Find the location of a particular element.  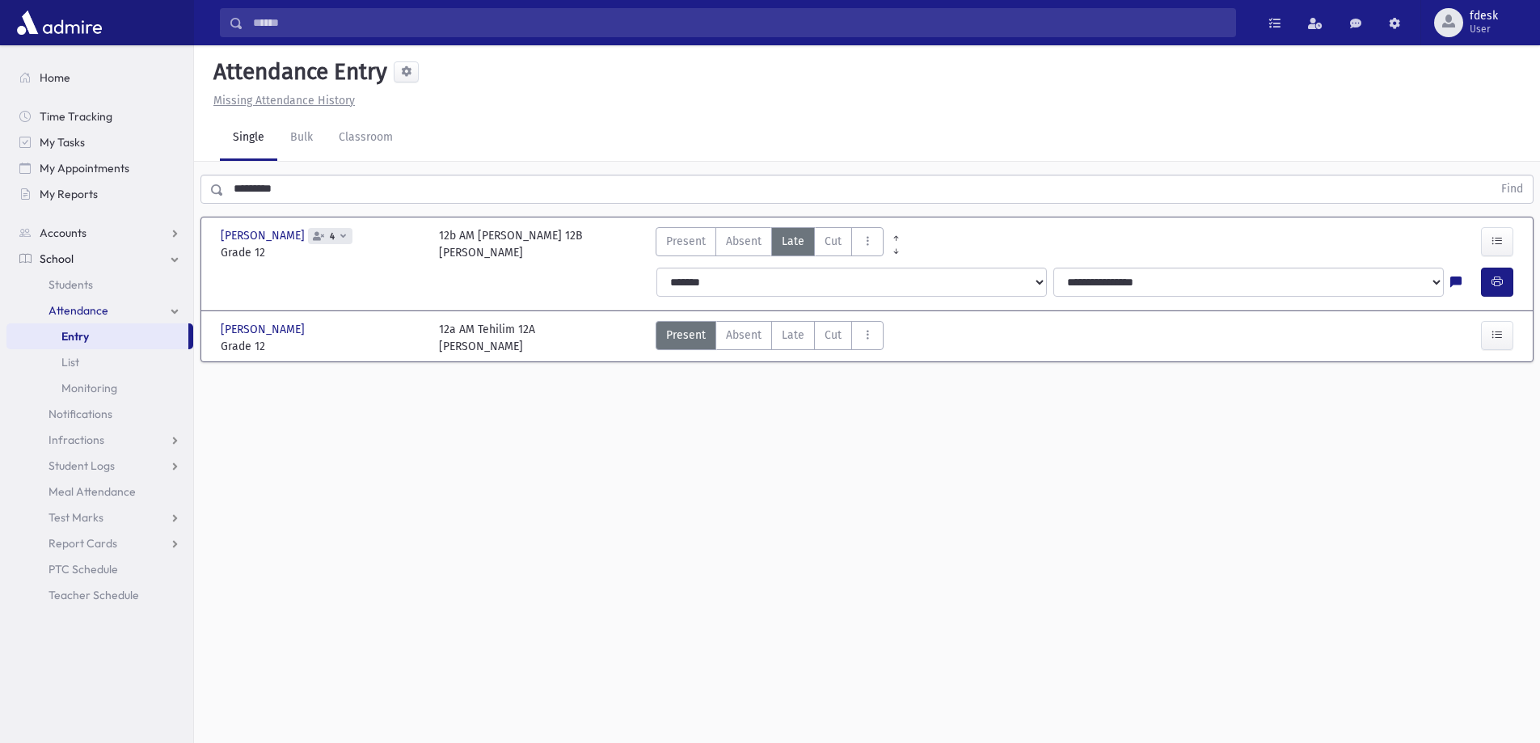

a: Classroom is located at coordinates (365, 138).